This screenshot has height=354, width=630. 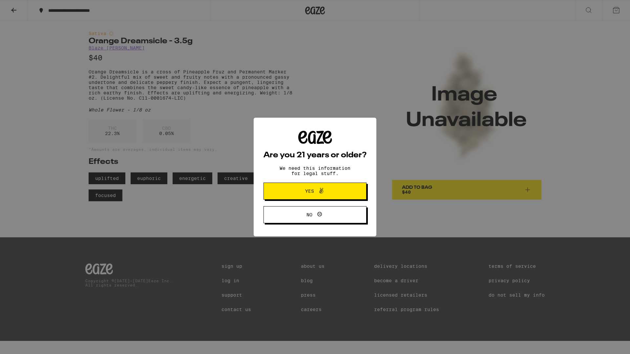 I want to click on button: No, so click(x=315, y=215).